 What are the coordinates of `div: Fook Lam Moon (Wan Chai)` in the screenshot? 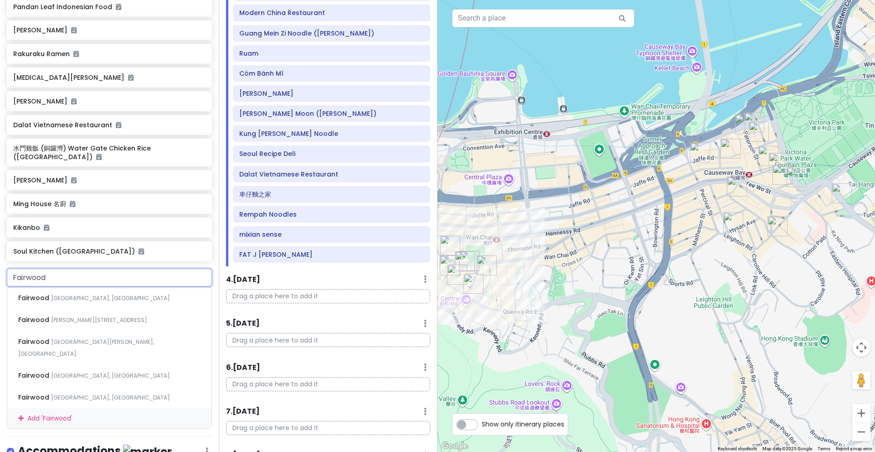 It's located at (450, 245).